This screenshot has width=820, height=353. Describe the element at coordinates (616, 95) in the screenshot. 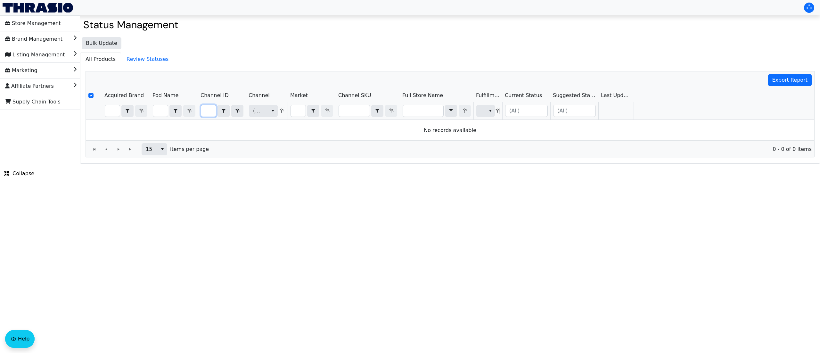

I see `span: Last Update` at that location.